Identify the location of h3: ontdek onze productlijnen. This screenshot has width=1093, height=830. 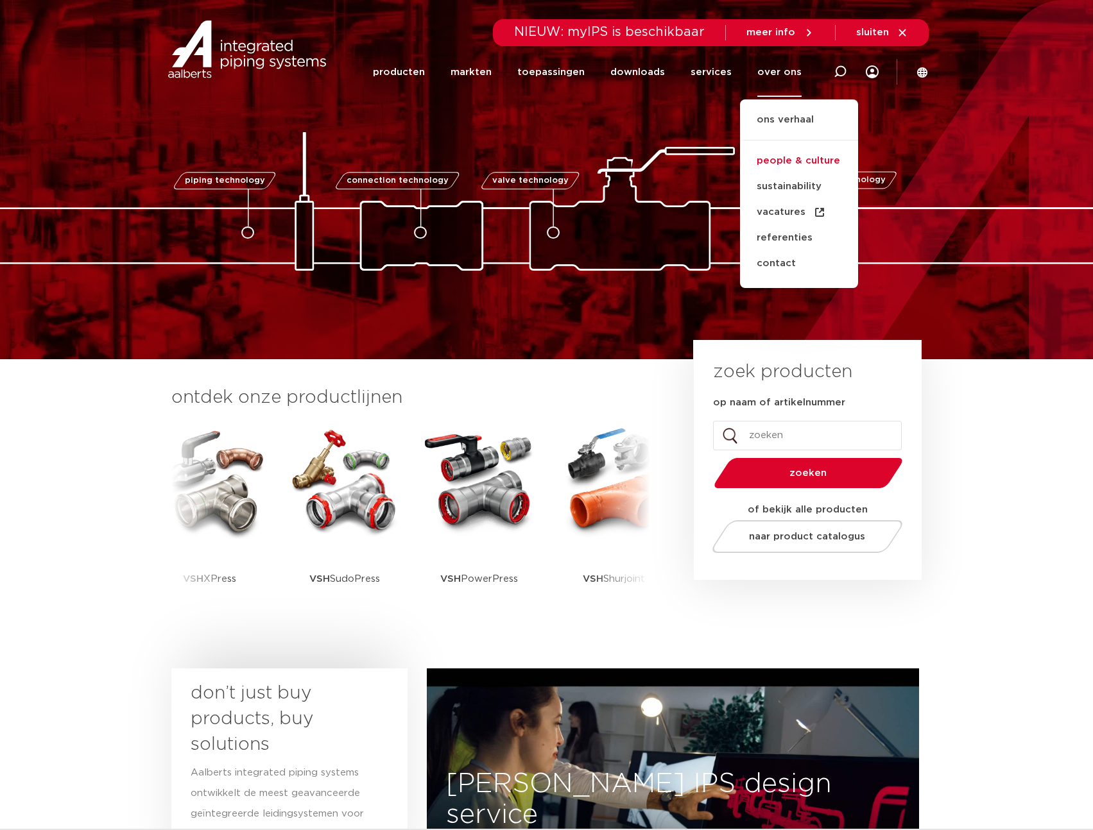
(411, 398).